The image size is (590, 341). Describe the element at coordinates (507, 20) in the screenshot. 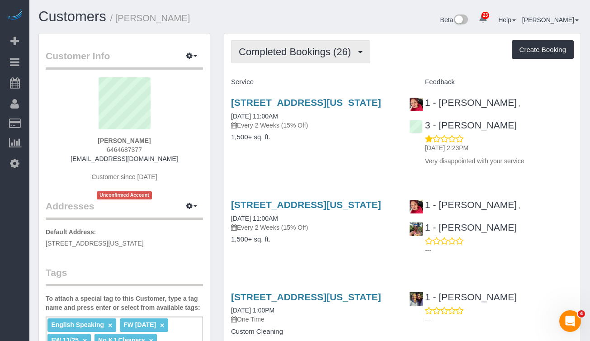

I see `a: Help` at that location.